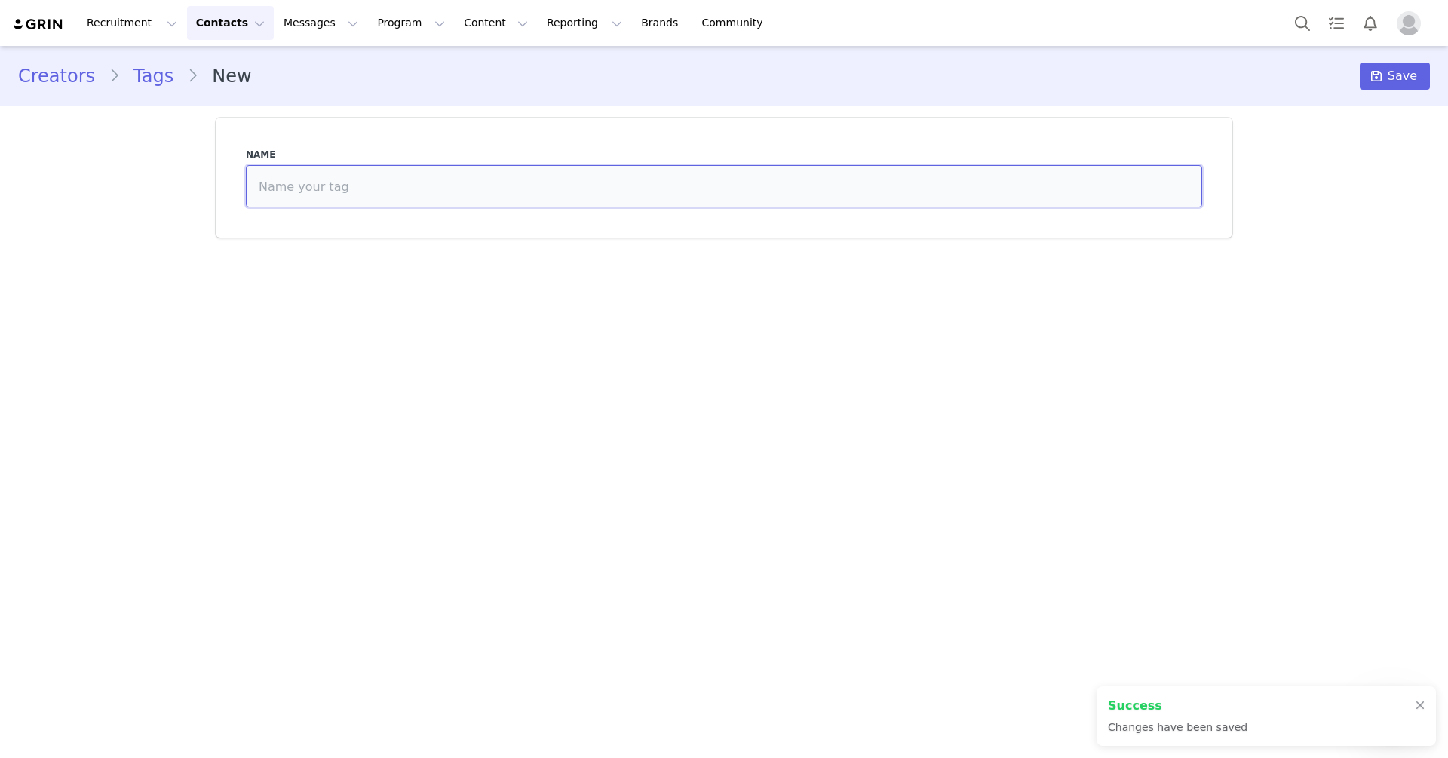  I want to click on button: Save, so click(1394, 76).